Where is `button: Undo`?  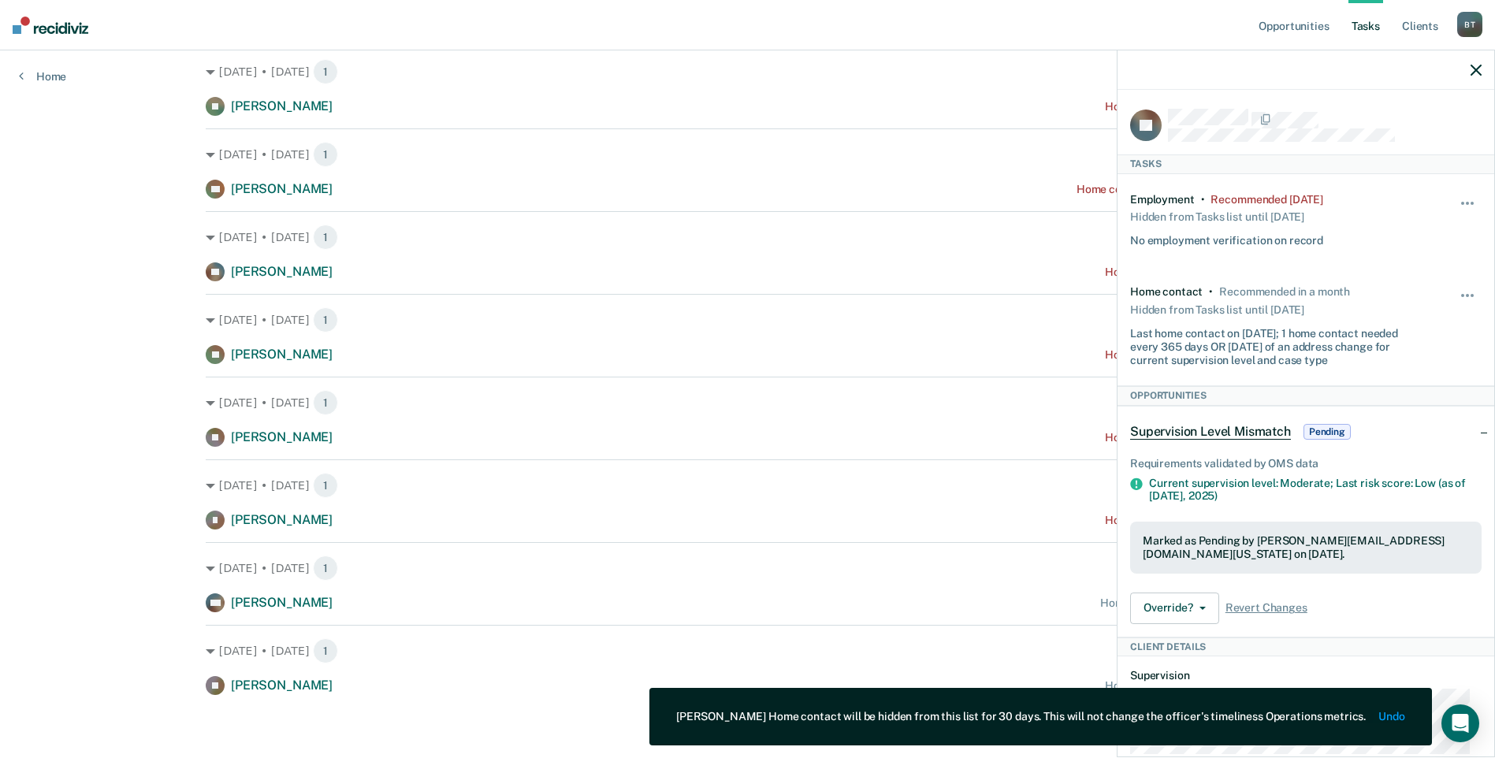 button: Undo is located at coordinates (1391, 716).